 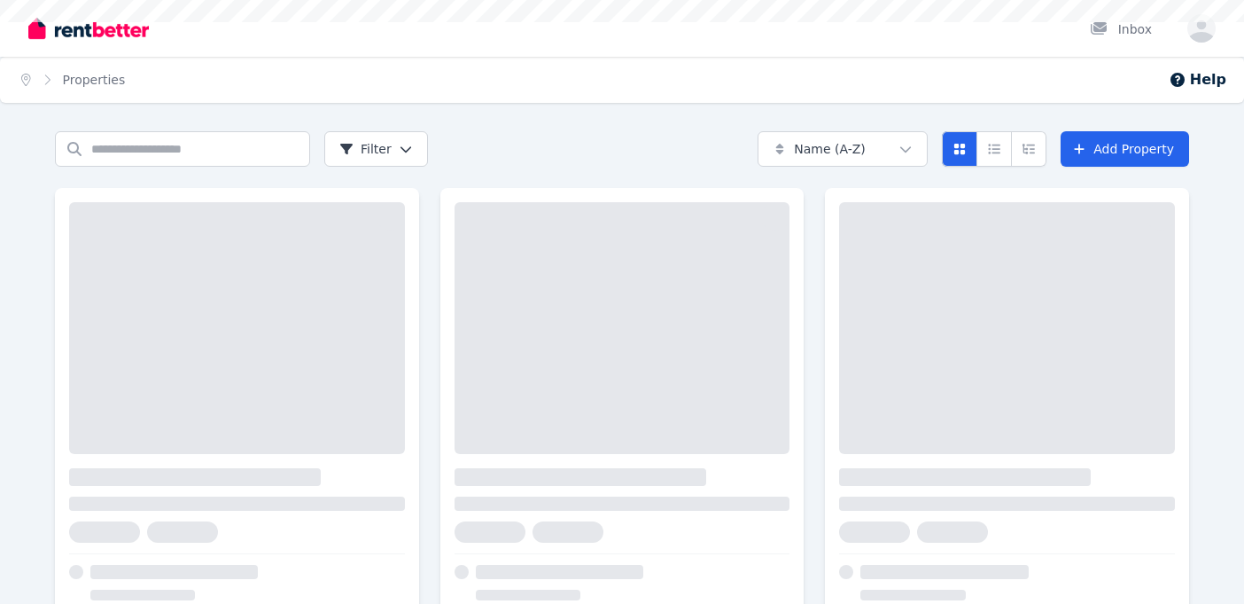 What do you see at coordinates (994, 149) in the screenshot?
I see `div: View options` at bounding box center [994, 149].